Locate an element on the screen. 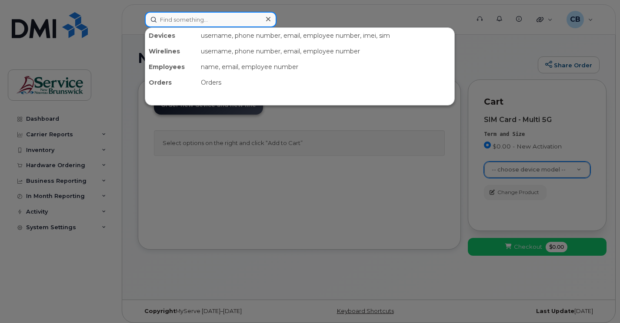 This screenshot has width=620, height=323. div: username, phone number, email, employee number is located at coordinates (326, 51).